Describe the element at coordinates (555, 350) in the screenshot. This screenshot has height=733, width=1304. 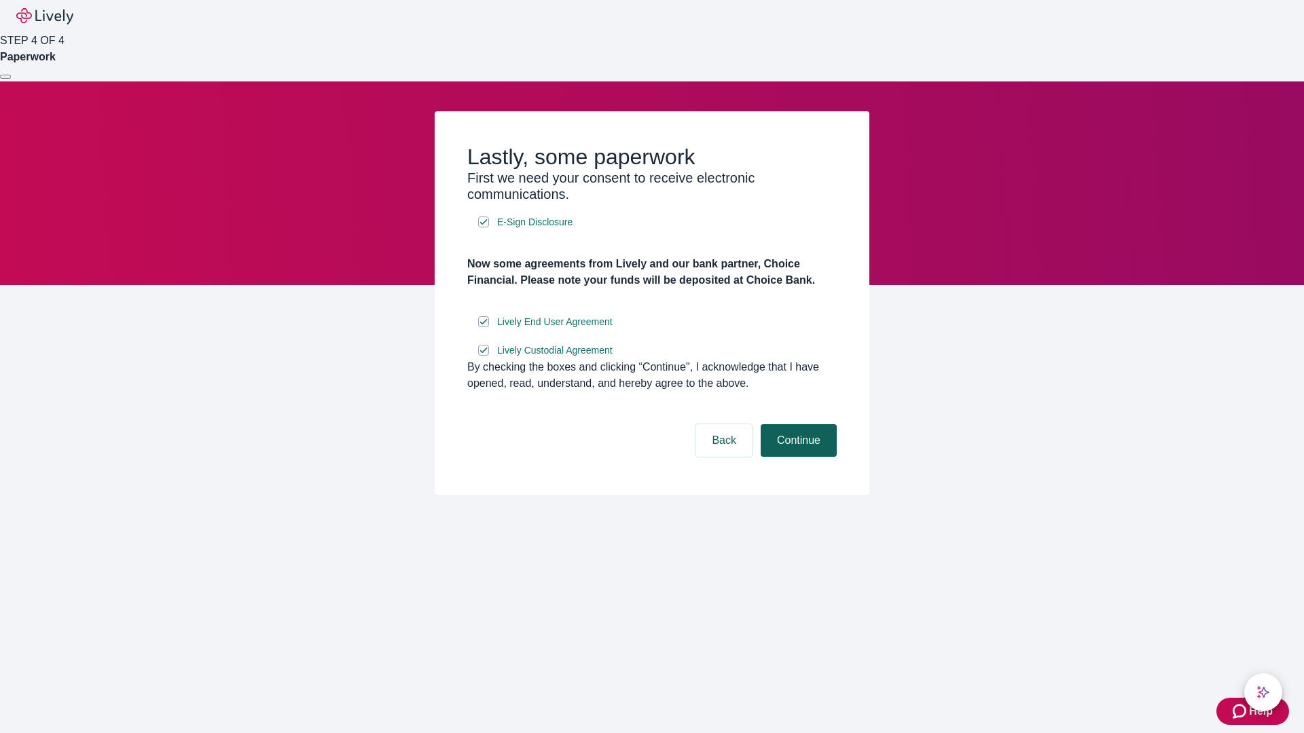
I see `span: Lively Custodial Agreement` at that location.